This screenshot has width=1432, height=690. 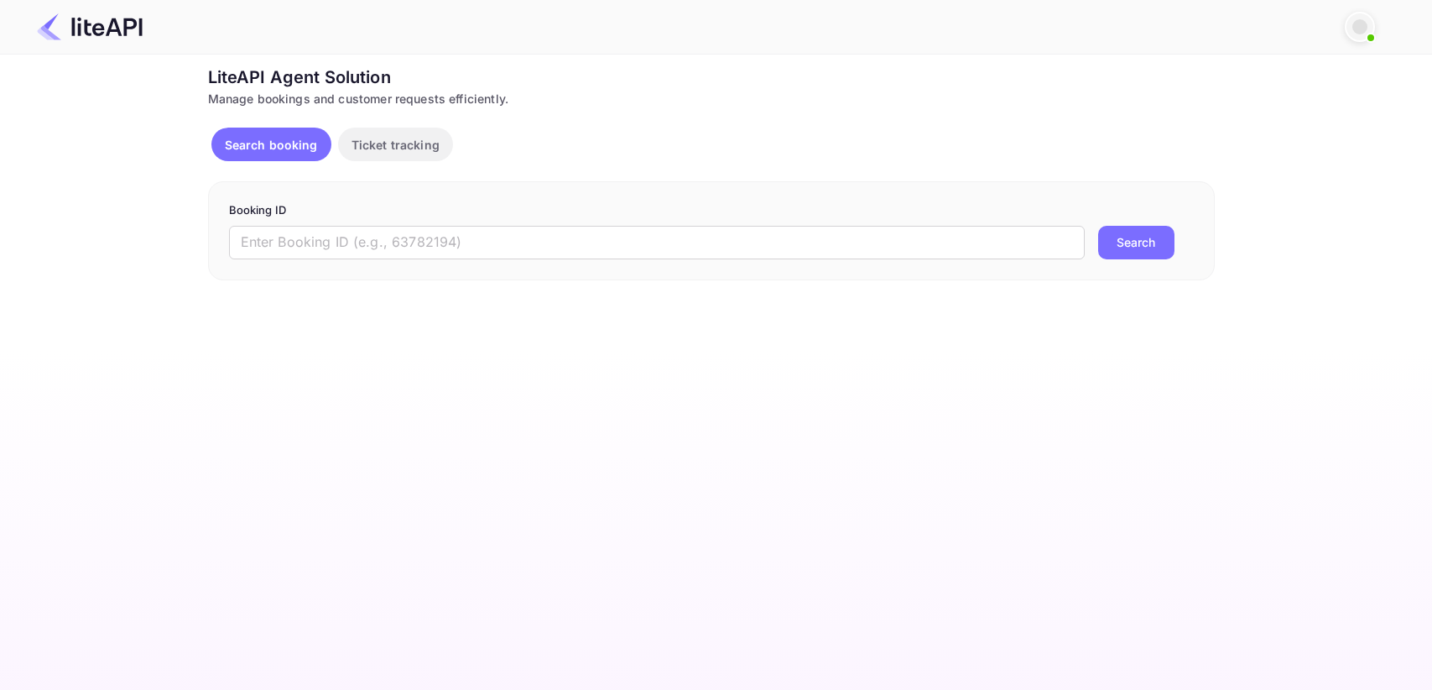 What do you see at coordinates (711, 211) in the screenshot?
I see `p: Booking ID` at bounding box center [711, 211].